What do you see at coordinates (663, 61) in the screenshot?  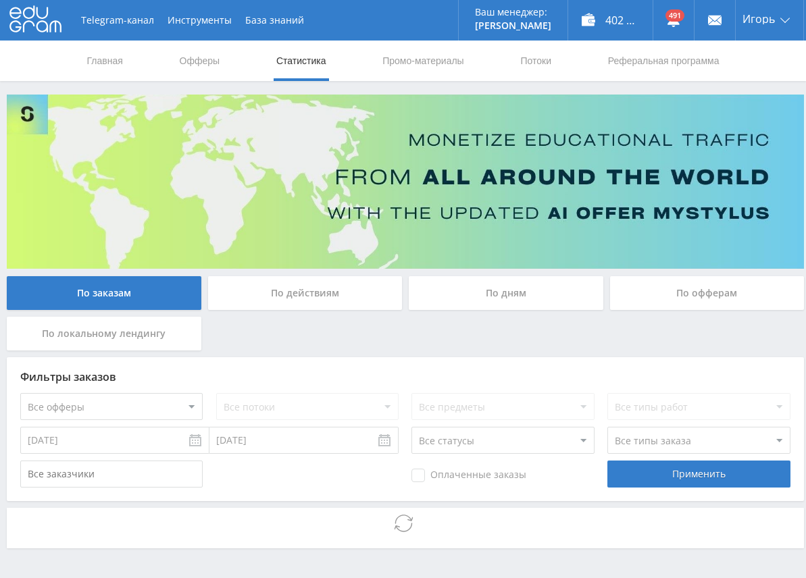 I see `a: Реферальная программа` at bounding box center [663, 61].